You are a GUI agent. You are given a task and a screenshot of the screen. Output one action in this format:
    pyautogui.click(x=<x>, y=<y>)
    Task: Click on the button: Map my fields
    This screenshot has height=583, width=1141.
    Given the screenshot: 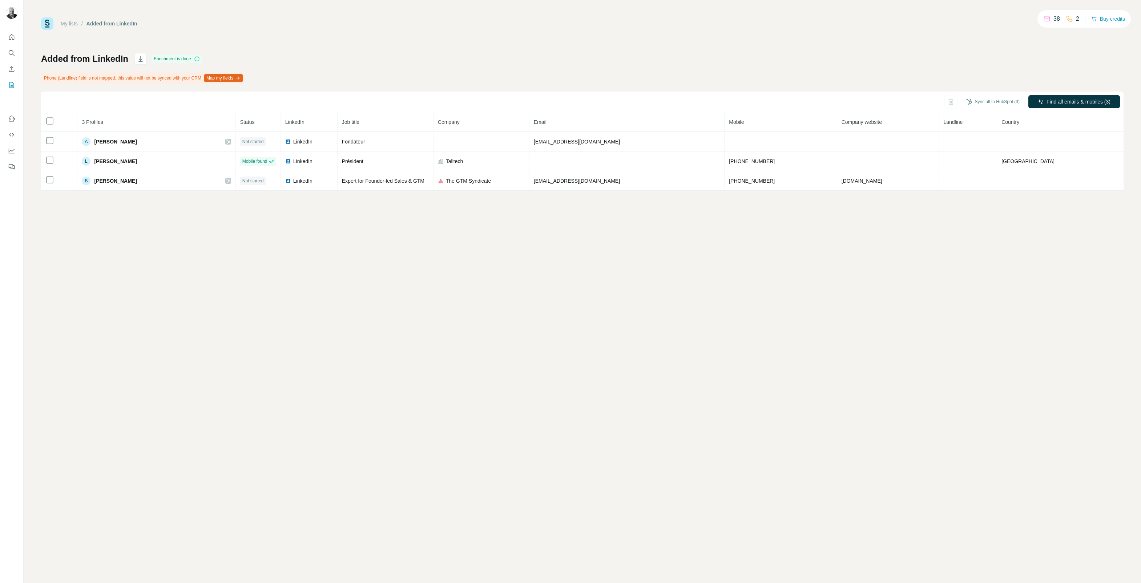 What is the action you would take?
    pyautogui.click(x=224, y=78)
    